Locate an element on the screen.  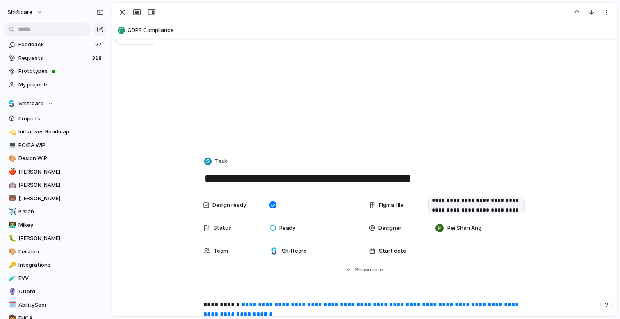
span: Feedback is located at coordinates (55, 45).